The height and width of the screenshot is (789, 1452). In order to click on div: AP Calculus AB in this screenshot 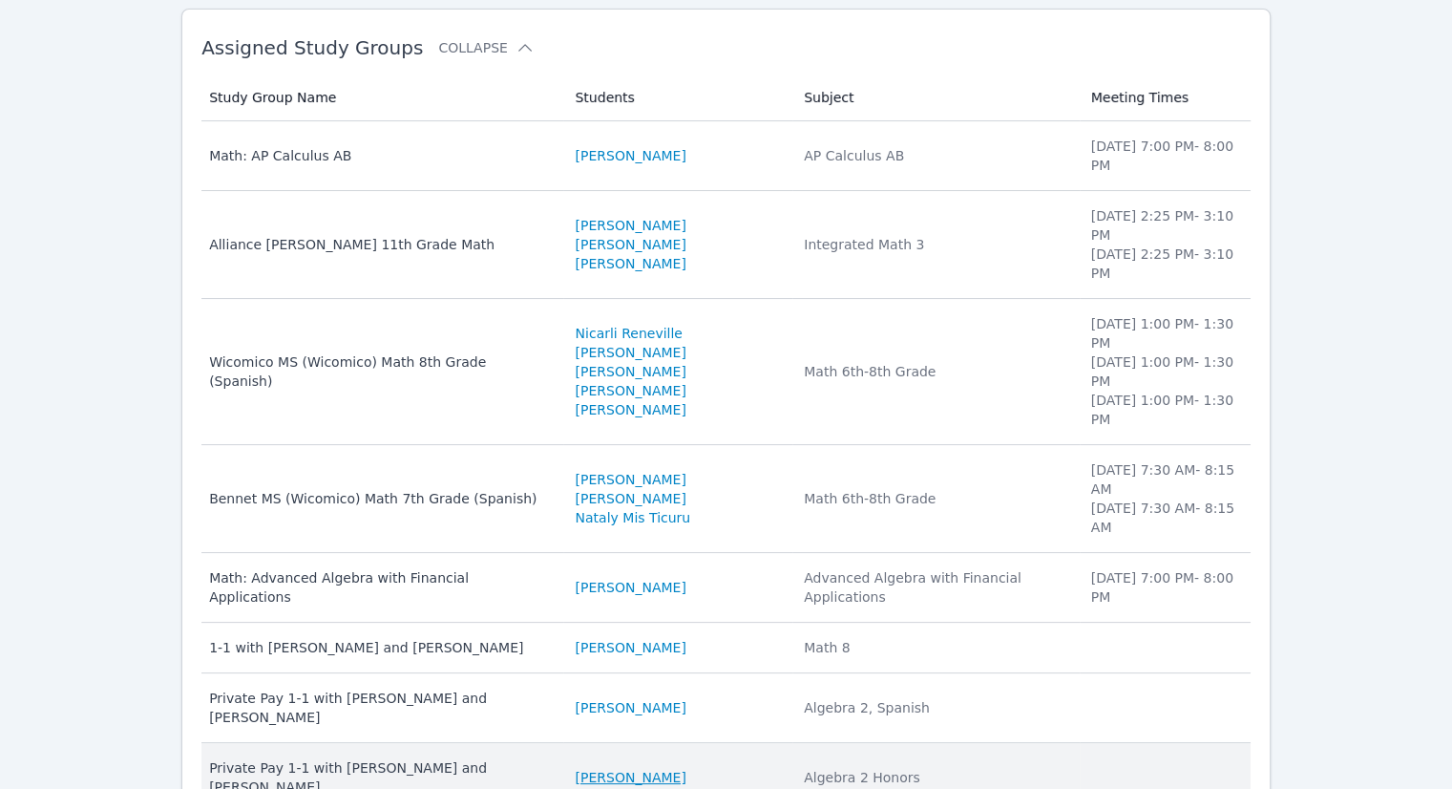, I will do `click(936, 156)`.